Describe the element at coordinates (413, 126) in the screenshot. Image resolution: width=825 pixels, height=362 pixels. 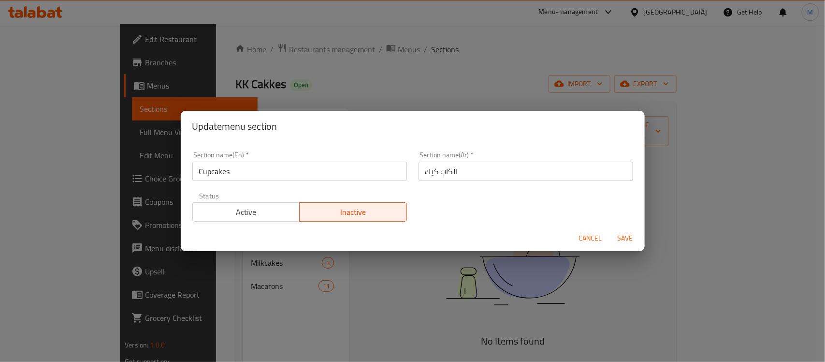
I see `h2: Update menu section` at that location.